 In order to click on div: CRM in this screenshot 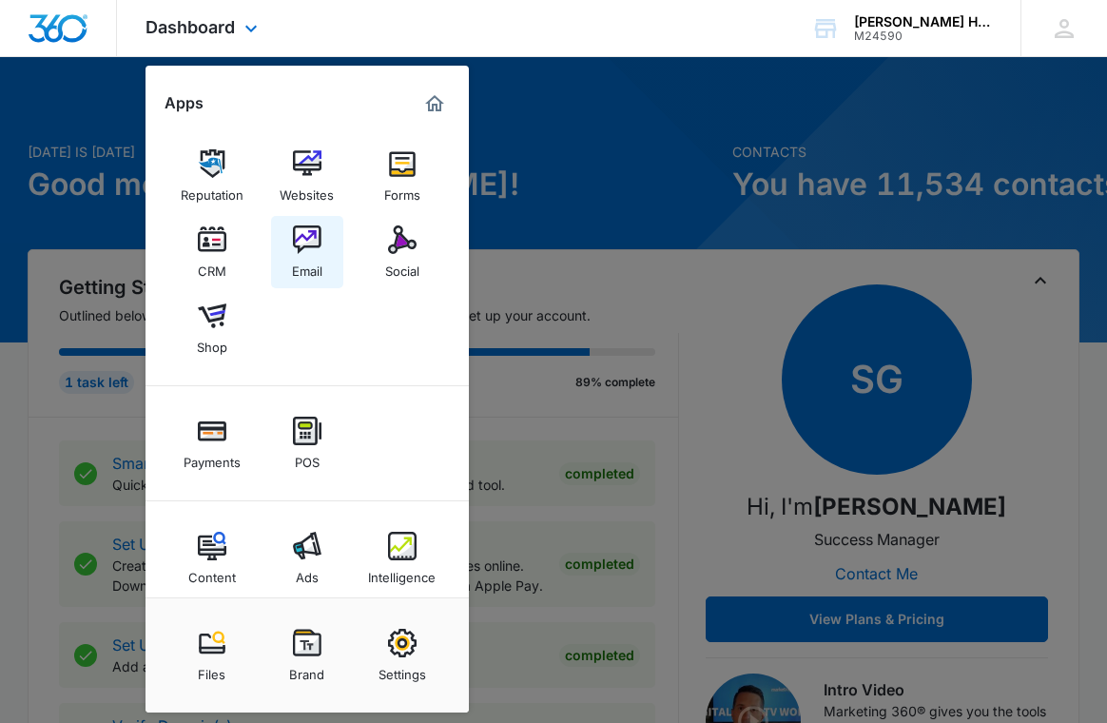, I will do `click(212, 266)`.